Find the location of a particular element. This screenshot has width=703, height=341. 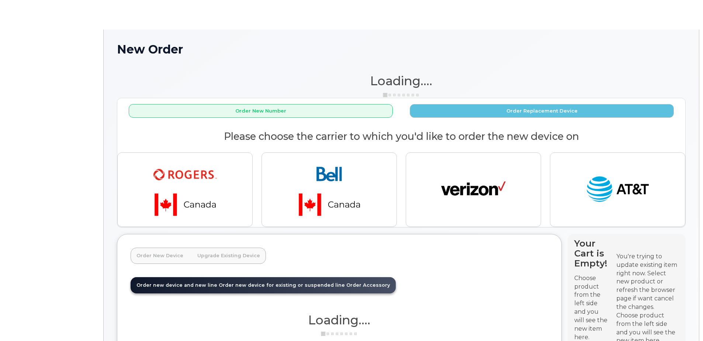

button: Order Replacement Device is located at coordinates (542, 111).